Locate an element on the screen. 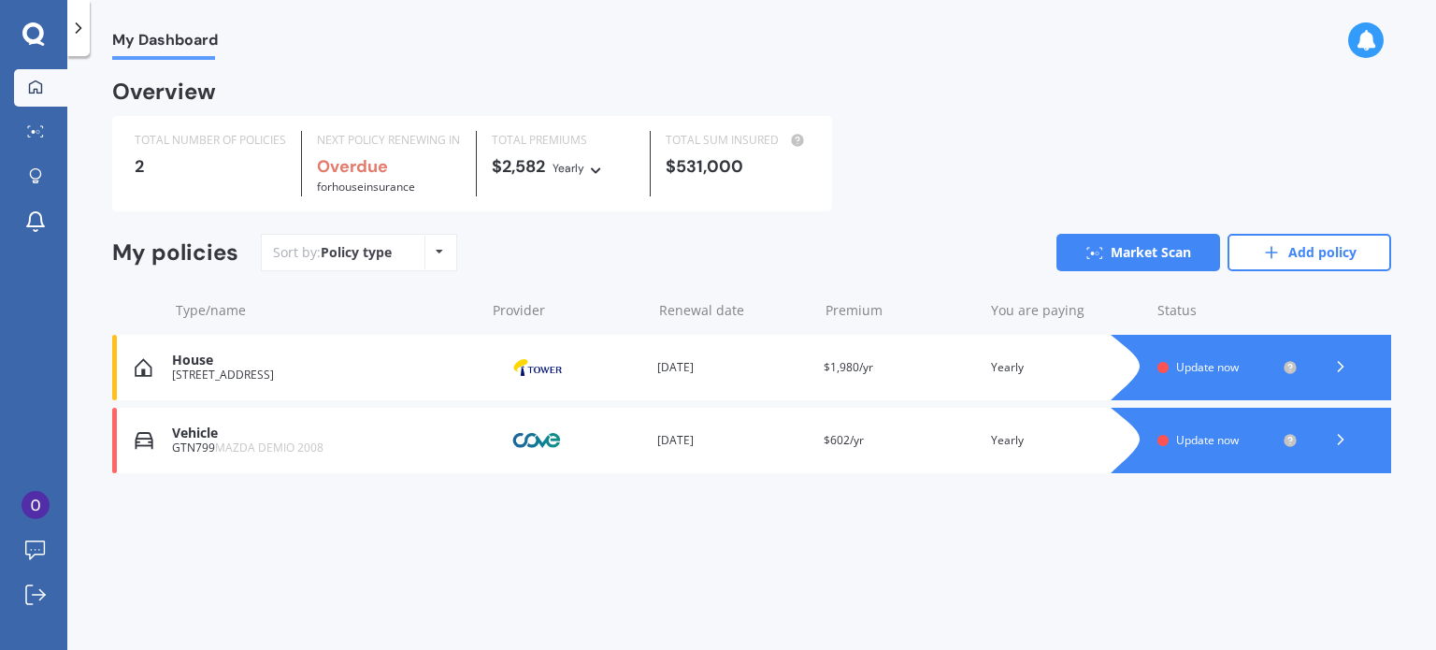  div: House is located at coordinates (323, 360).